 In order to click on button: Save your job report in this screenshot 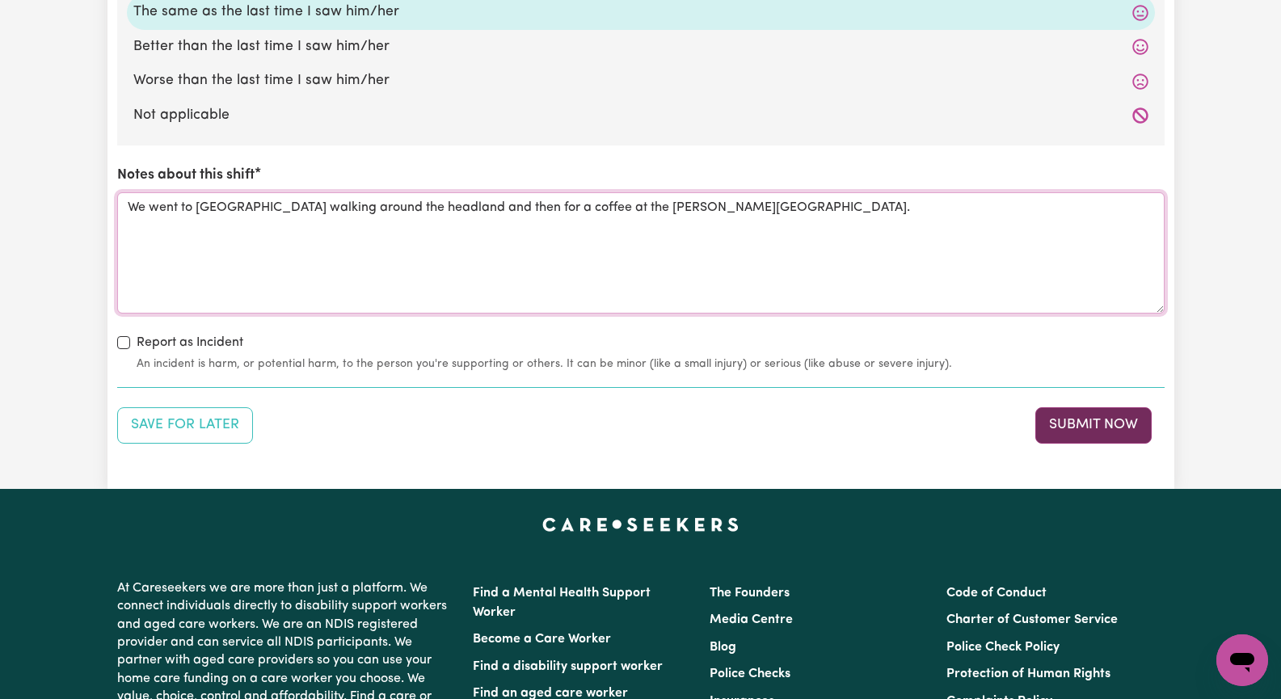, I will do `click(185, 425)`.